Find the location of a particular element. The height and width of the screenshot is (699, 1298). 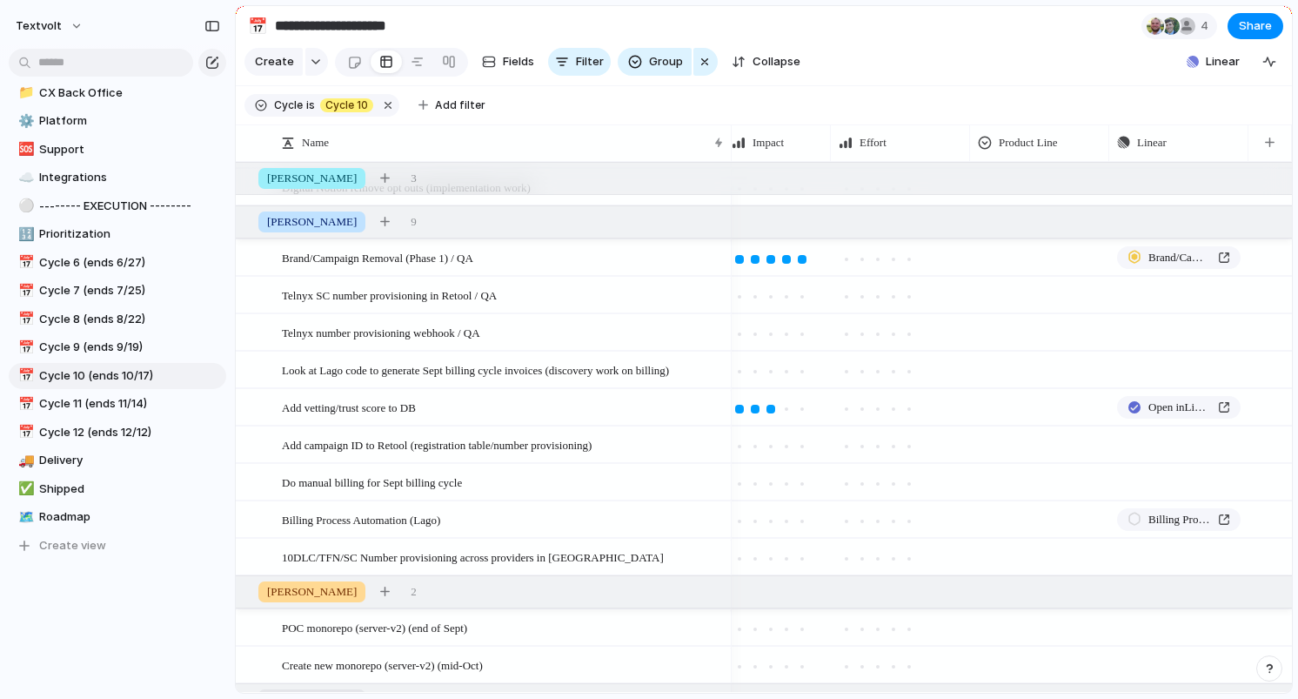

span: Support is located at coordinates (130, 150).